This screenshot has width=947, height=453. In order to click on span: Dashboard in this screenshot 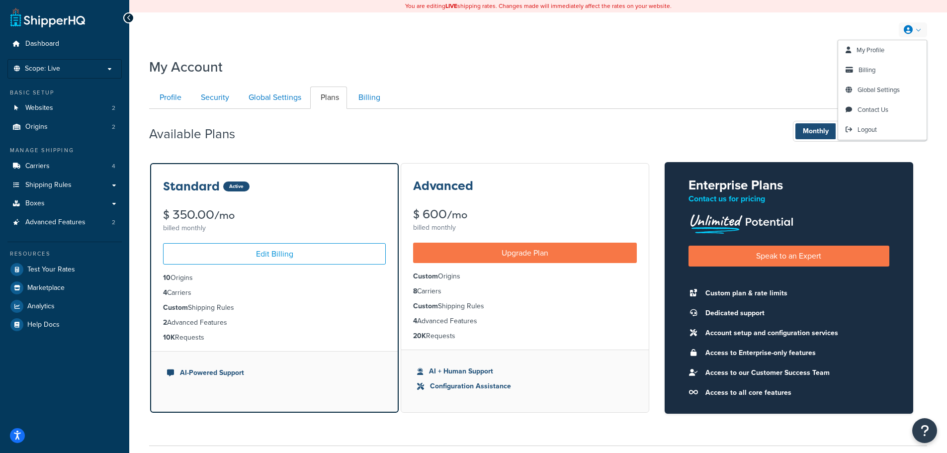, I will do `click(42, 44)`.